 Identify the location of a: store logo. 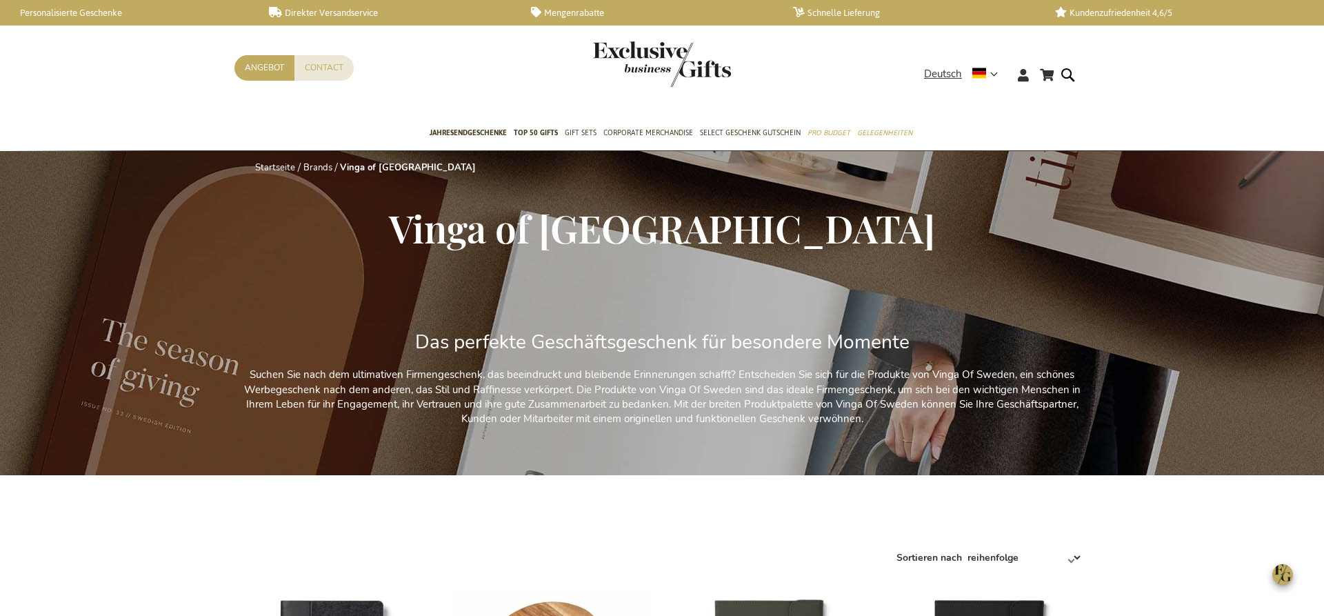
(628, 64).